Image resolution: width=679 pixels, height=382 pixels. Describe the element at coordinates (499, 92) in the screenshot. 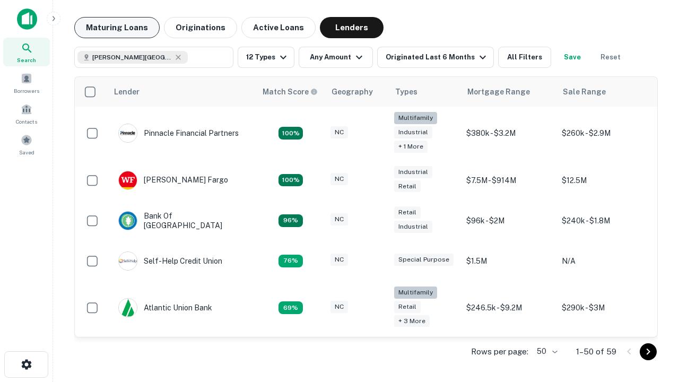

I see `div: Mortgage Range` at that location.